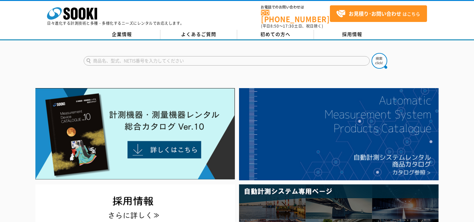 The width and height of the screenshot is (474, 222). Describe the element at coordinates (378, 14) in the screenshot. I see `span: はこちら` at that location.